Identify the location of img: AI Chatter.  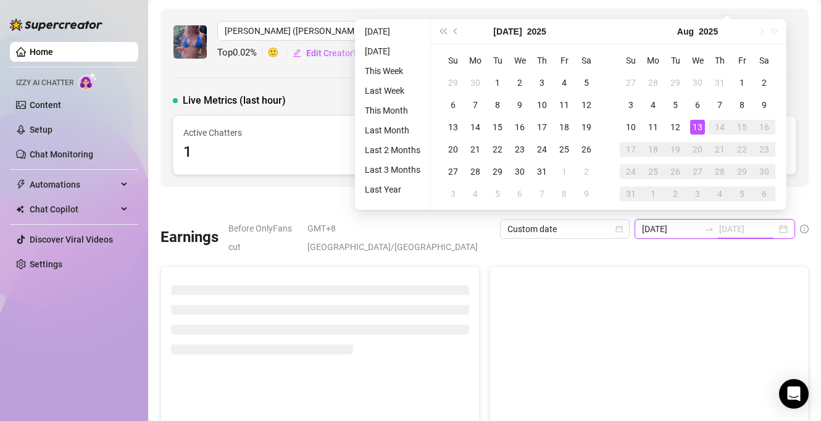
(88, 81).